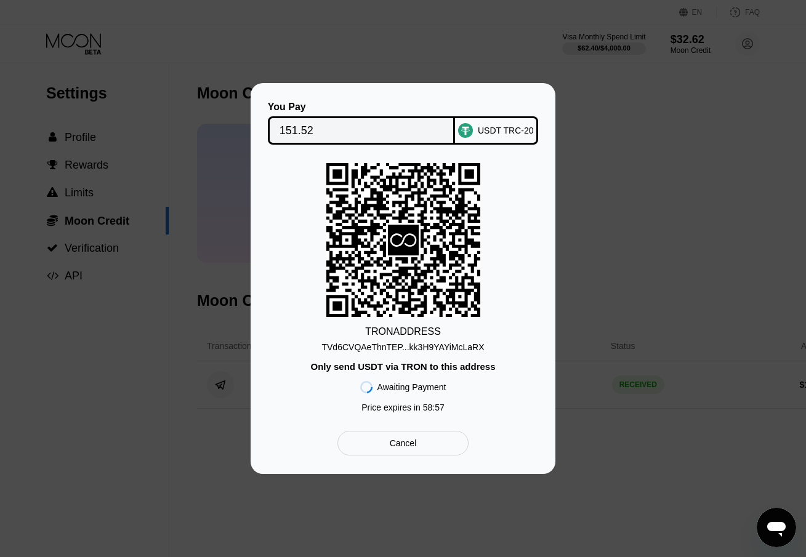  I want to click on div: TRON ADDRESS, so click(403, 332).